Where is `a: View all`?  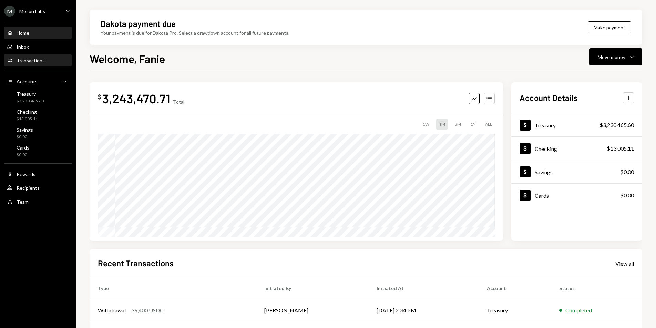 a: View all is located at coordinates (625, 263).